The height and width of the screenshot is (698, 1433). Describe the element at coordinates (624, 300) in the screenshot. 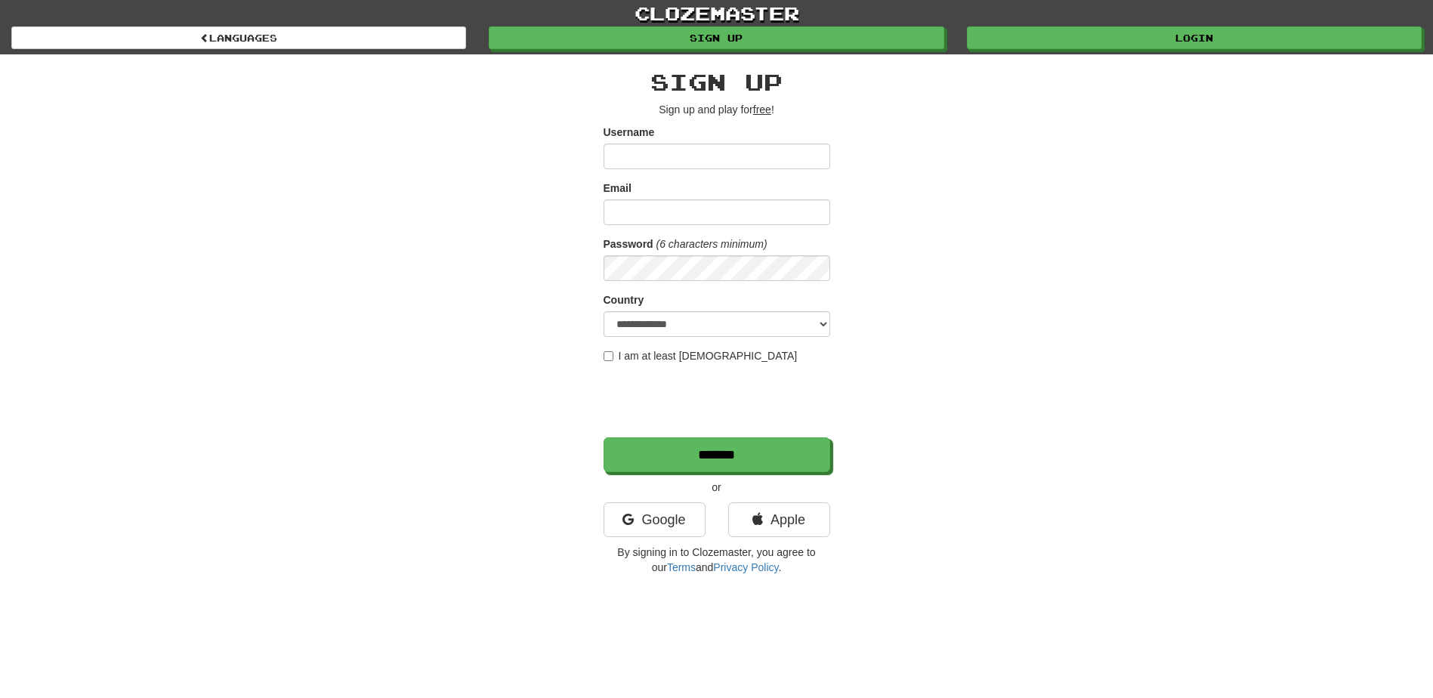

I see `label: Country` at that location.